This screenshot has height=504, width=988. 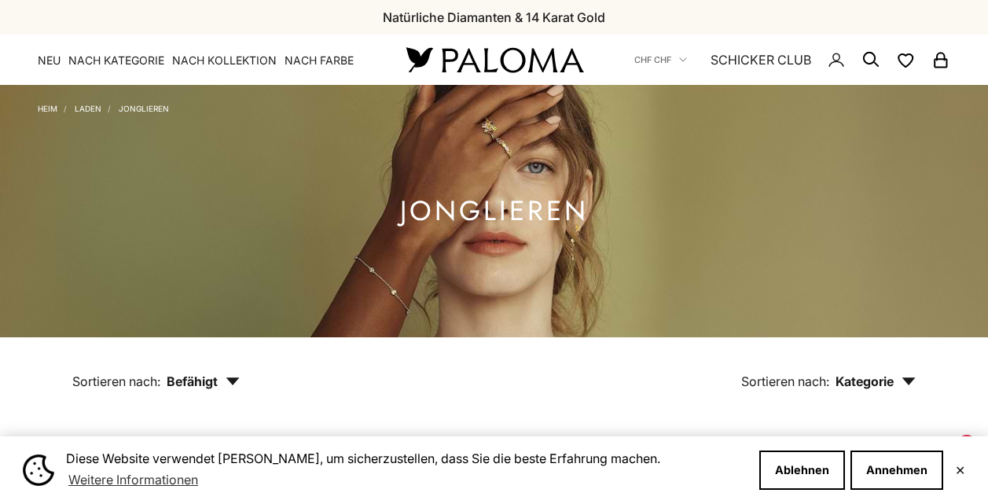 I want to click on summary: Nach Farbe, so click(x=319, y=61).